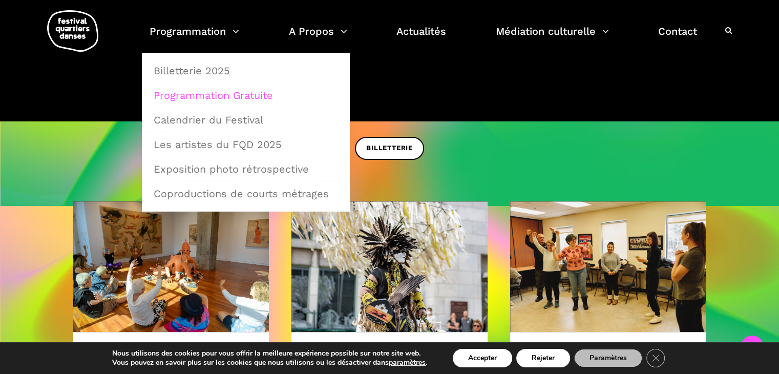  I want to click on button: paramètres, so click(407, 363).